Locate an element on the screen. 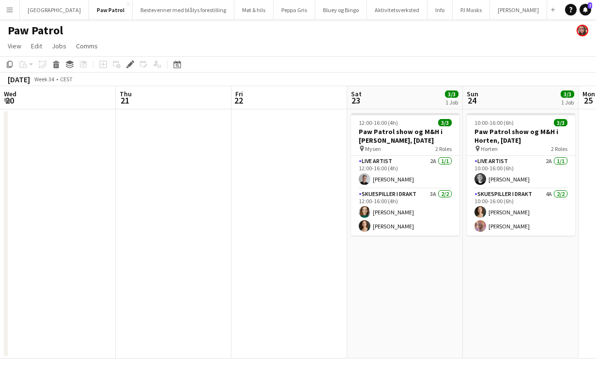  span: Horten is located at coordinates (489, 149).